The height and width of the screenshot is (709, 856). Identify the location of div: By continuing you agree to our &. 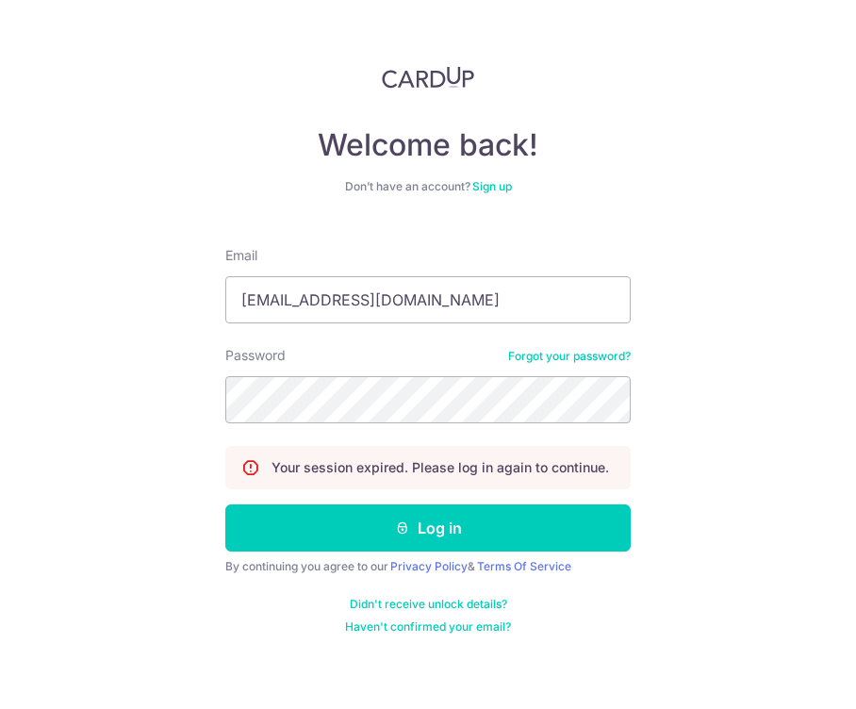
(428, 566).